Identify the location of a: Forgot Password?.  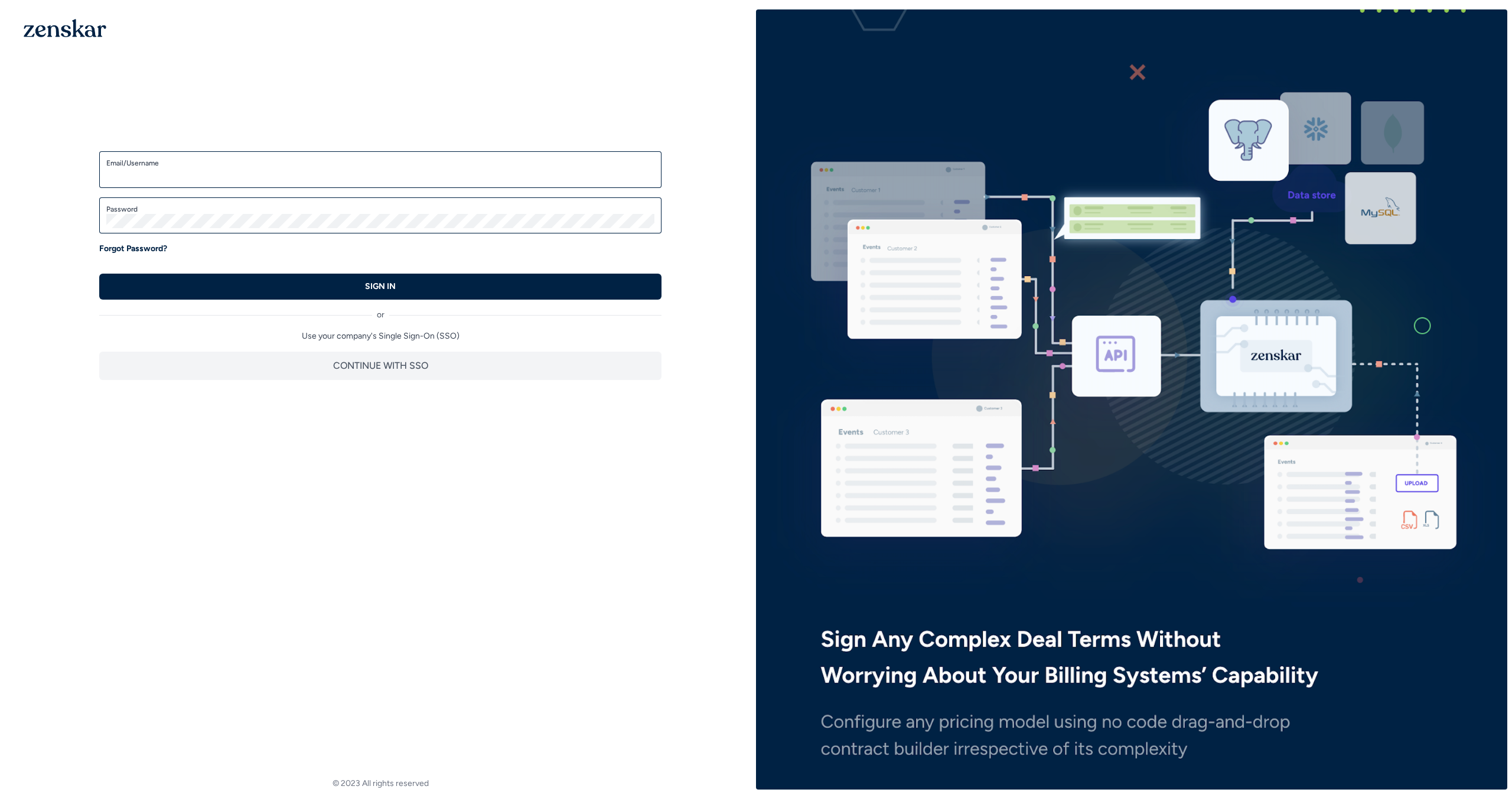
(133, 249).